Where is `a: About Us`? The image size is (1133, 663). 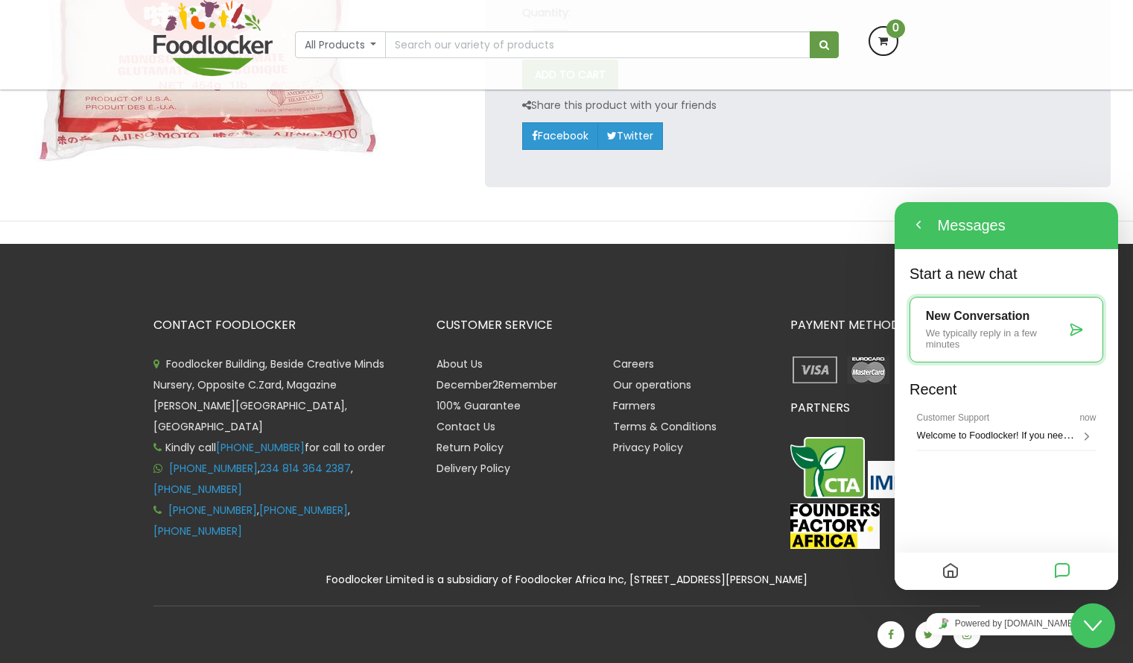
a: About Us is located at coordinates (460, 364).